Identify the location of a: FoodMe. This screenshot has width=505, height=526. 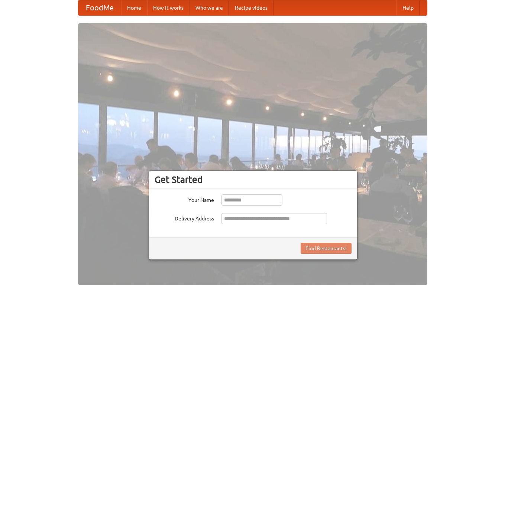
(100, 8).